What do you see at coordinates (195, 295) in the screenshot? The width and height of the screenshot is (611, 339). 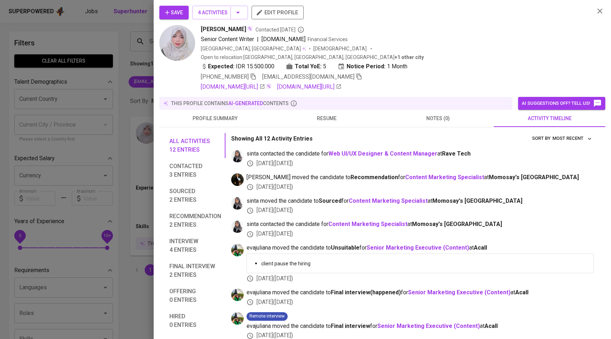 I see `span: Offering 0 entries` at bounding box center [195, 295].